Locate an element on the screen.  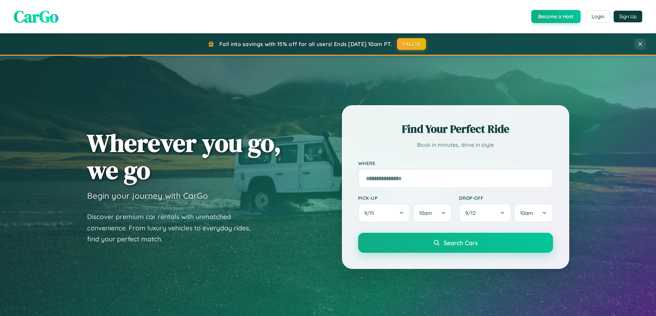
button: FALL15 is located at coordinates (411, 44).